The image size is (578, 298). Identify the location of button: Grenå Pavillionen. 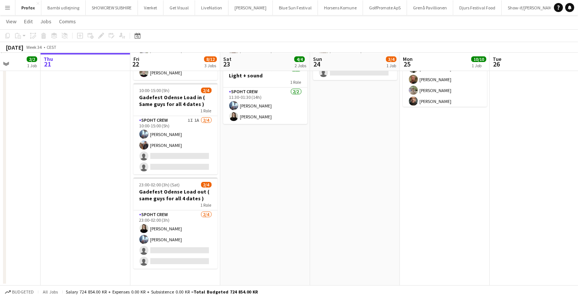
(430, 8).